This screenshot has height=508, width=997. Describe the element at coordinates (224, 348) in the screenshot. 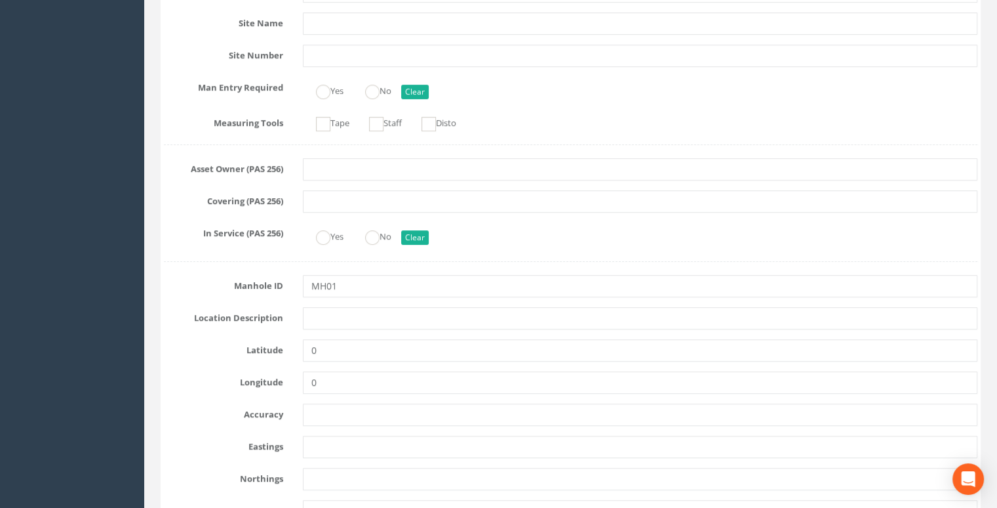

I see `label: Latitude` at that location.